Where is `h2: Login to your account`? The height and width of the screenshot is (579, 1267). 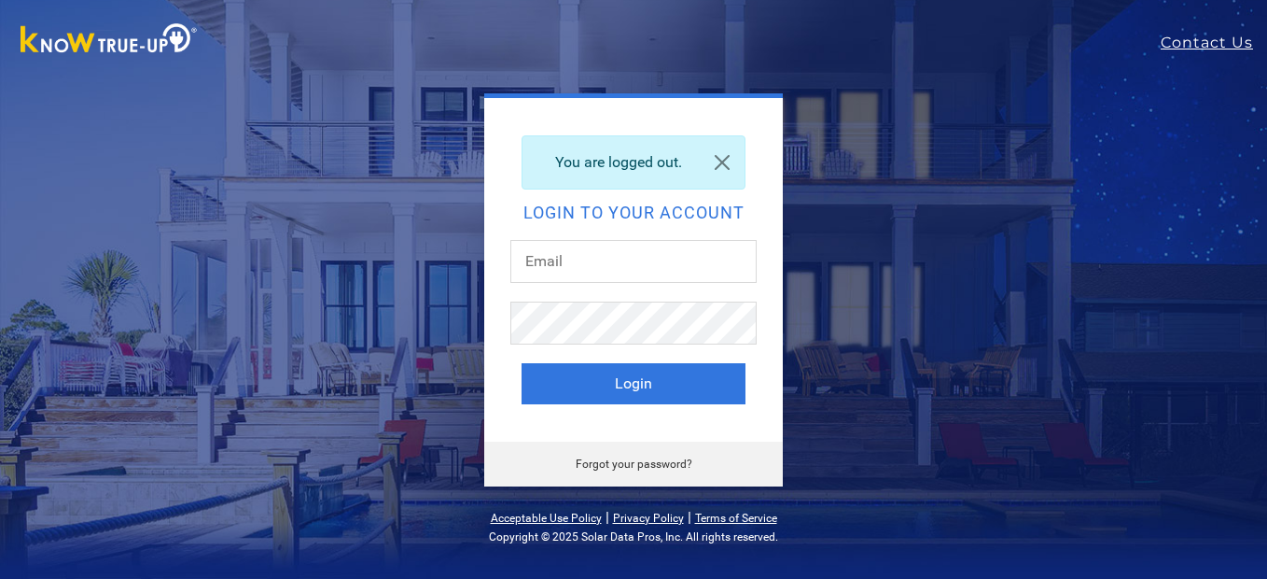 h2: Login to your account is located at coordinates (634, 213).